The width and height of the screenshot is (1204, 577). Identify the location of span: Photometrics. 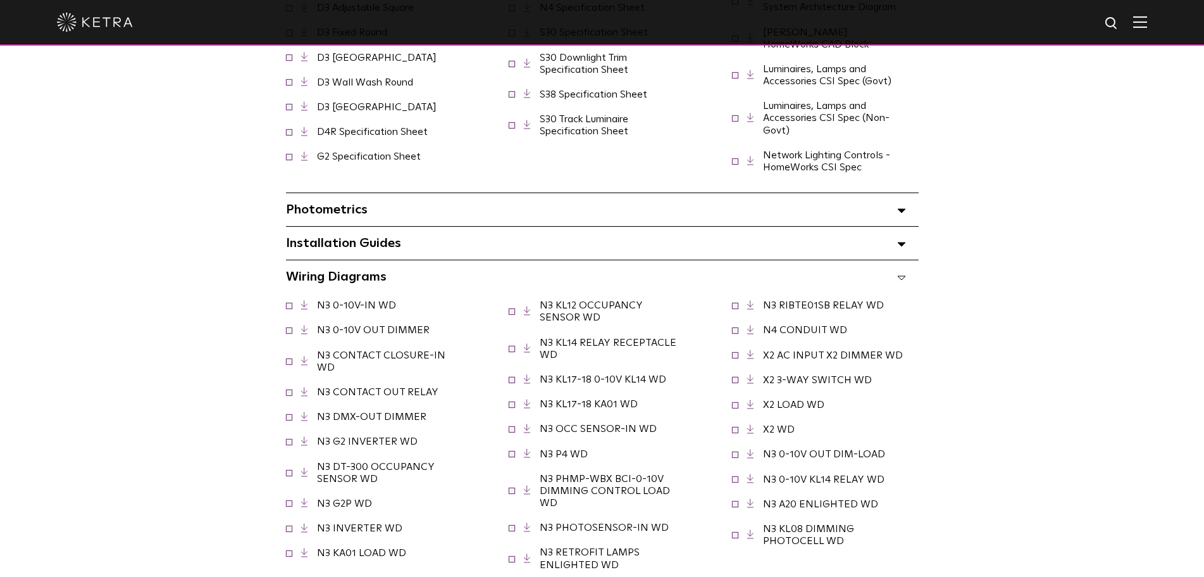
(327, 209).